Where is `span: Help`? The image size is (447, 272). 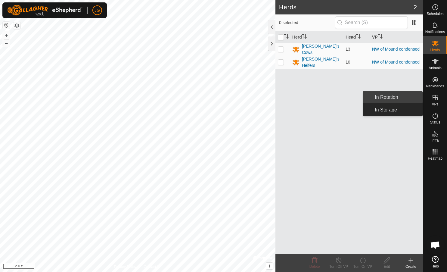 span: Help is located at coordinates (435, 266).